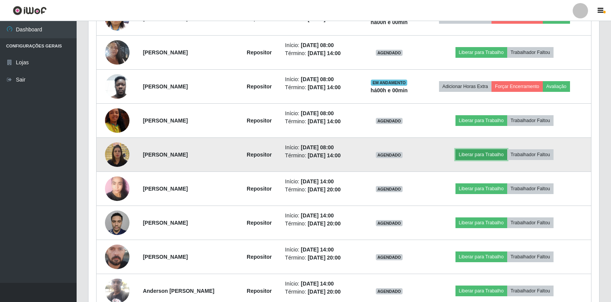 This screenshot has width=611, height=302. I want to click on img: 1756480281541.jpeg, so click(117, 121).